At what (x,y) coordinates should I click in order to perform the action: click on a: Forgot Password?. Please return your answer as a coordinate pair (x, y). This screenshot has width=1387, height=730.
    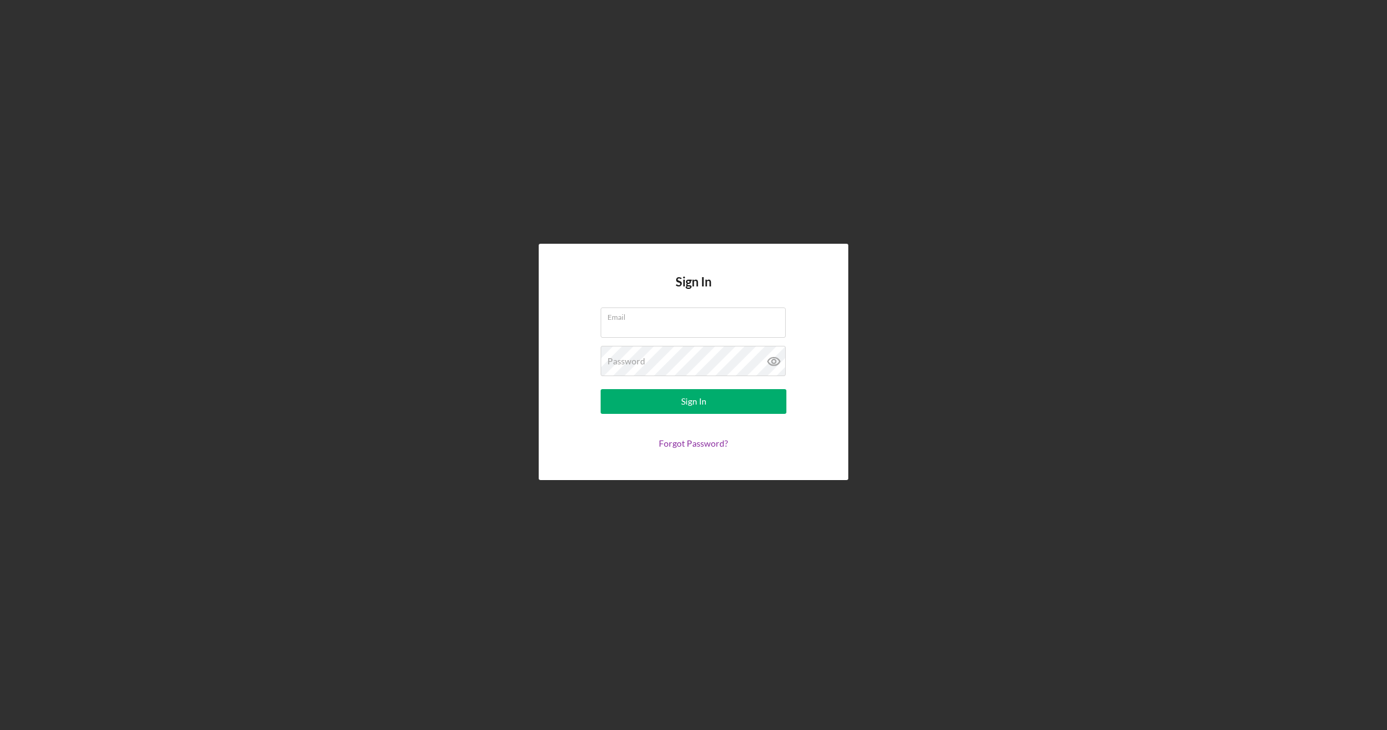
    Looking at the image, I should click on (693, 443).